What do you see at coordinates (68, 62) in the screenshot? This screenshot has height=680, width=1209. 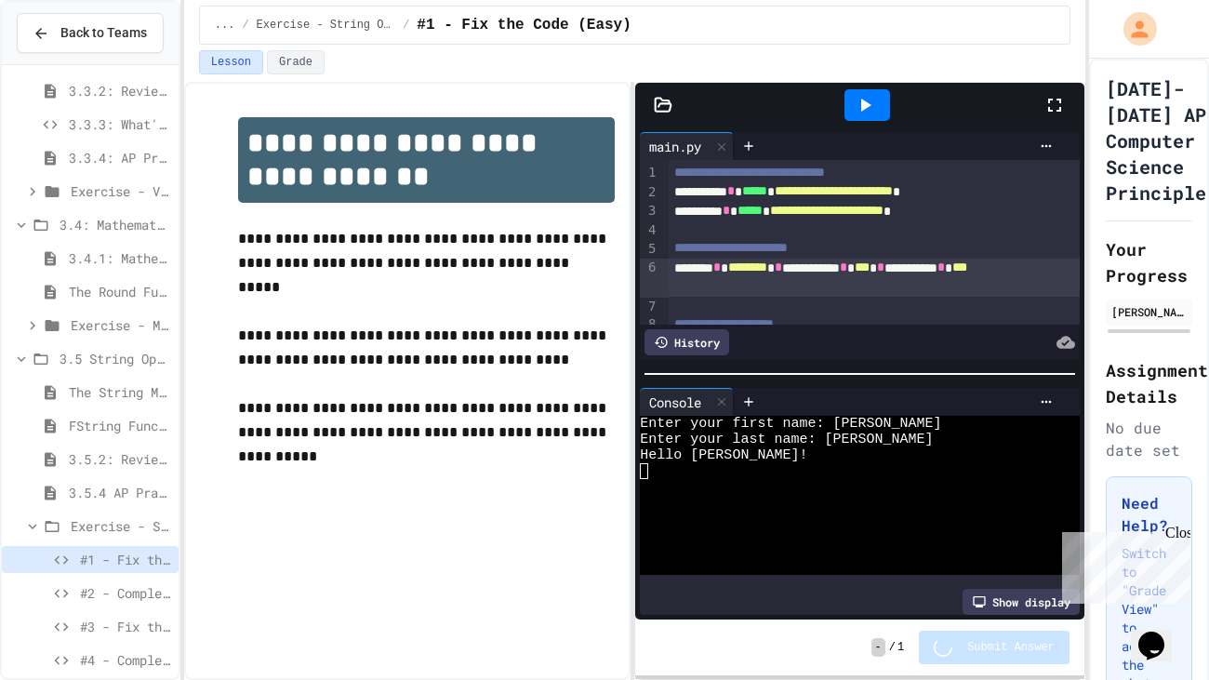 I see `div: Chat with us now!Close` at bounding box center [68, 62].